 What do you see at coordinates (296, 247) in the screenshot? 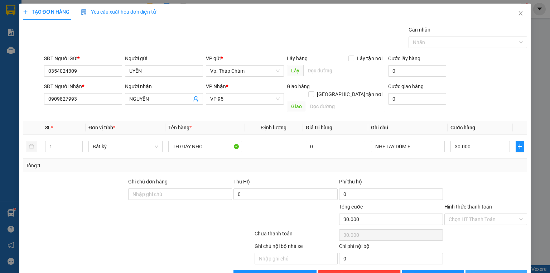
I see `div: Ghi chú nội bộ nhà xe` at bounding box center [296, 247].